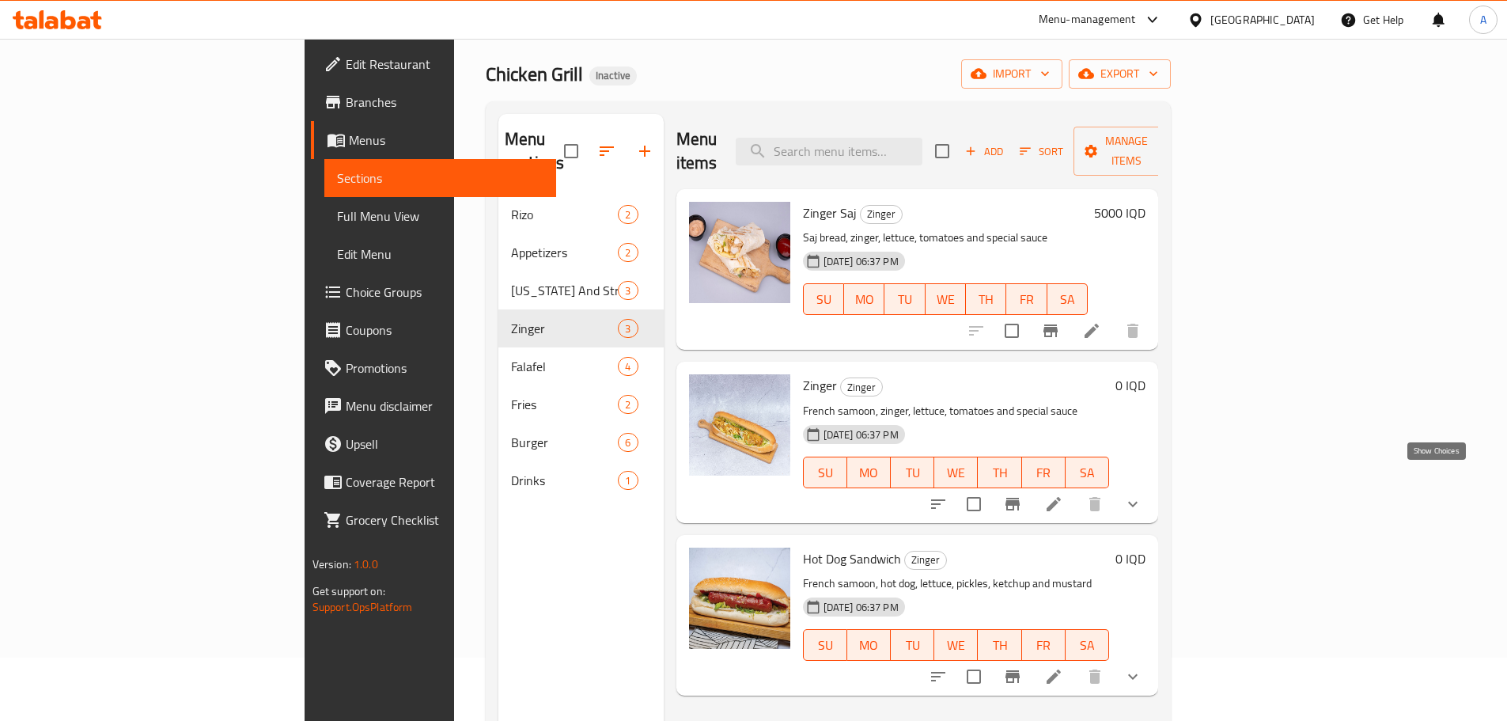 Image resolution: width=1507 pixels, height=721 pixels. I want to click on span: Sections, so click(440, 178).